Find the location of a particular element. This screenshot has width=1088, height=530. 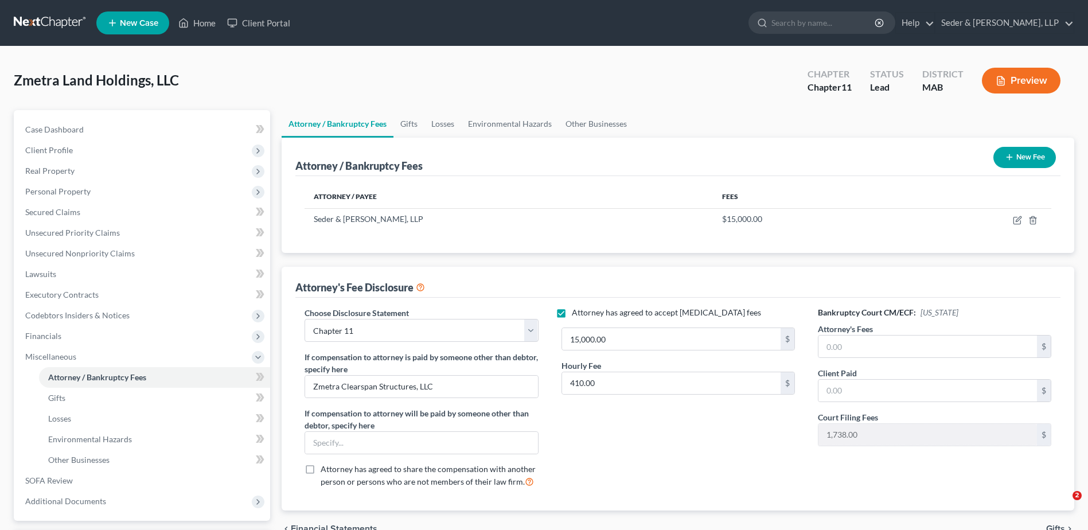

a: Lawsuits is located at coordinates (143, 274).